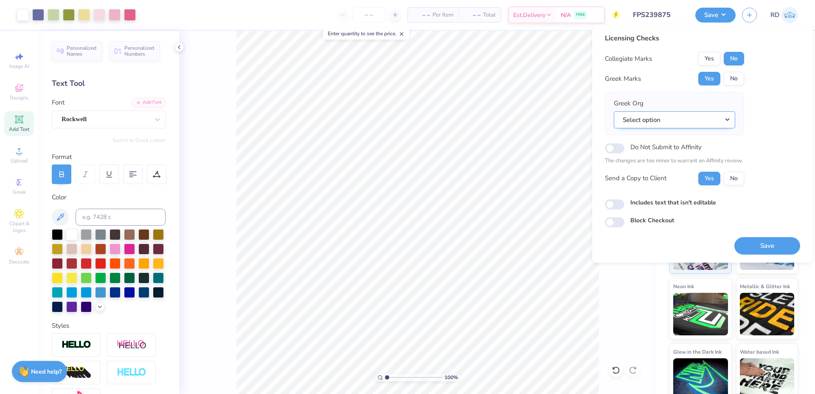 The height and width of the screenshot is (394, 815). I want to click on span: 100 %, so click(451, 377).